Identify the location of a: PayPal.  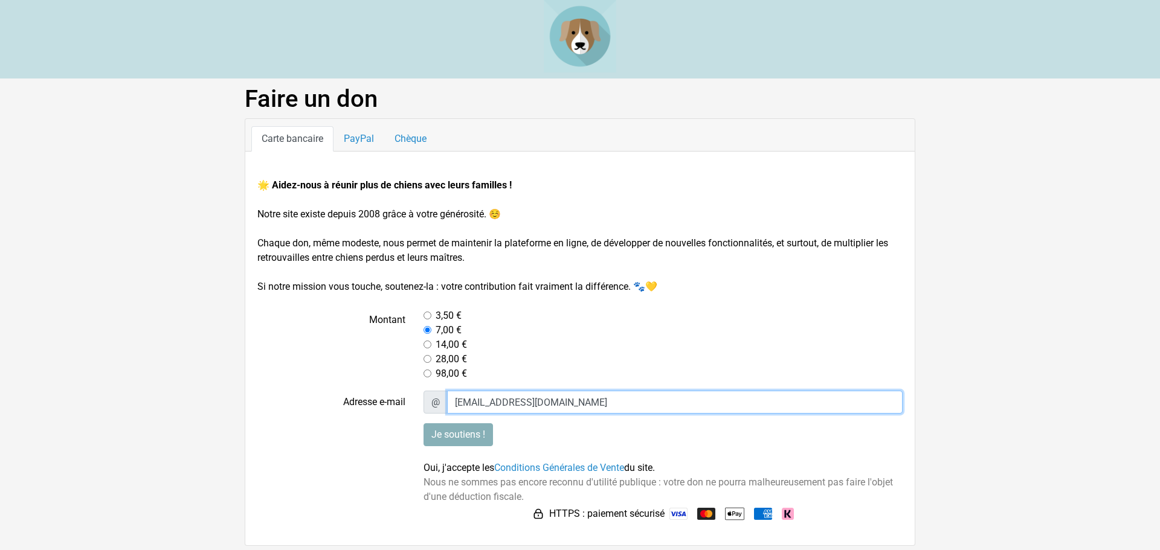
(359, 139).